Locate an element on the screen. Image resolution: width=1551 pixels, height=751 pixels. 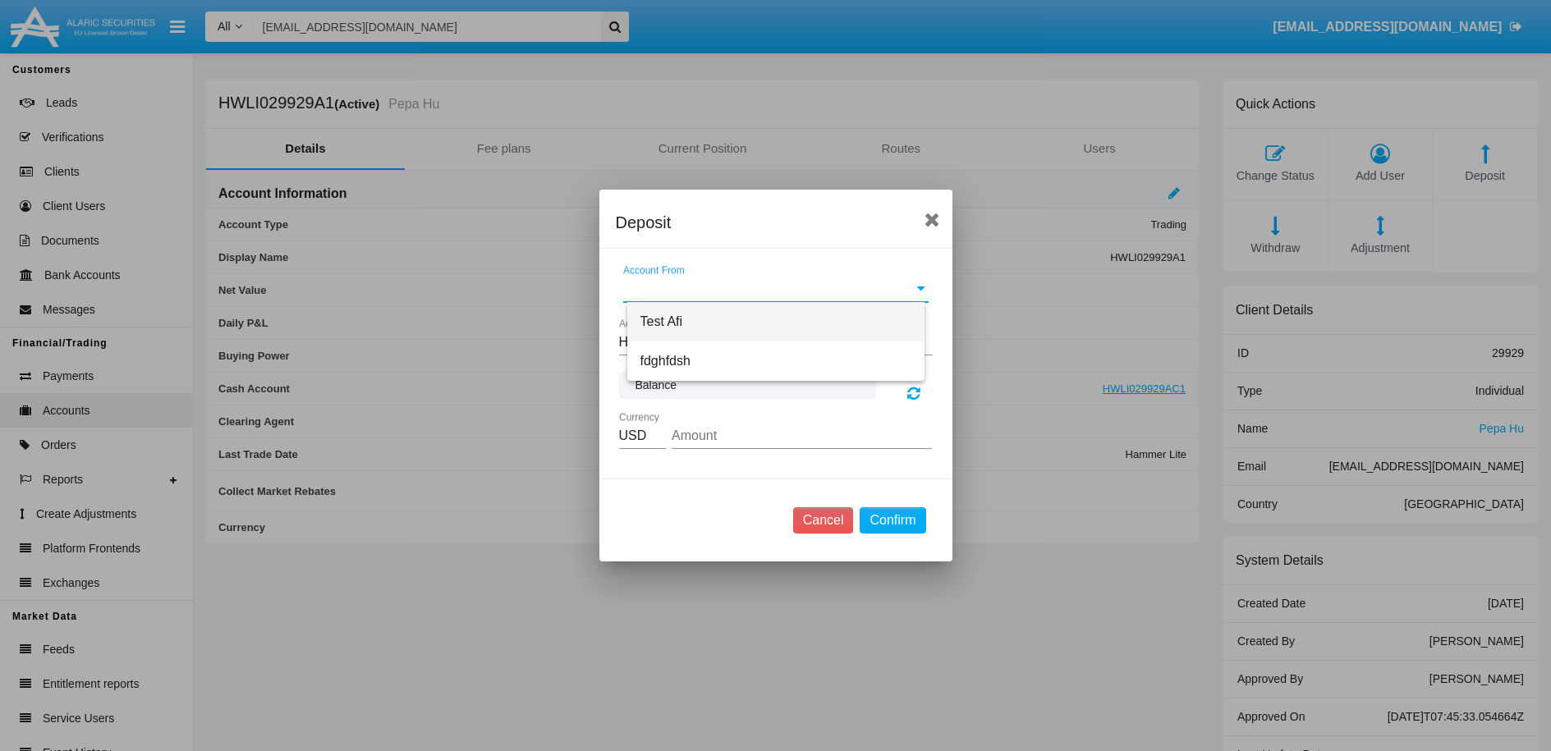
button: Confirm is located at coordinates (893, 521).